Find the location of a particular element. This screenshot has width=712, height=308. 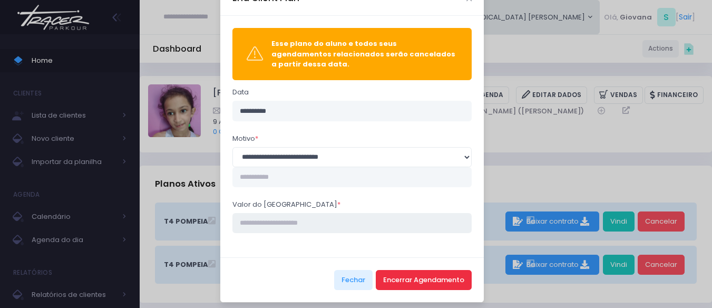

label: Motivo is located at coordinates (245, 139).